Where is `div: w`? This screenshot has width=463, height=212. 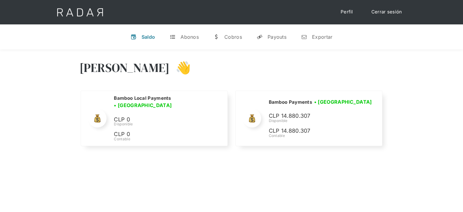 div: w is located at coordinates (216, 37).